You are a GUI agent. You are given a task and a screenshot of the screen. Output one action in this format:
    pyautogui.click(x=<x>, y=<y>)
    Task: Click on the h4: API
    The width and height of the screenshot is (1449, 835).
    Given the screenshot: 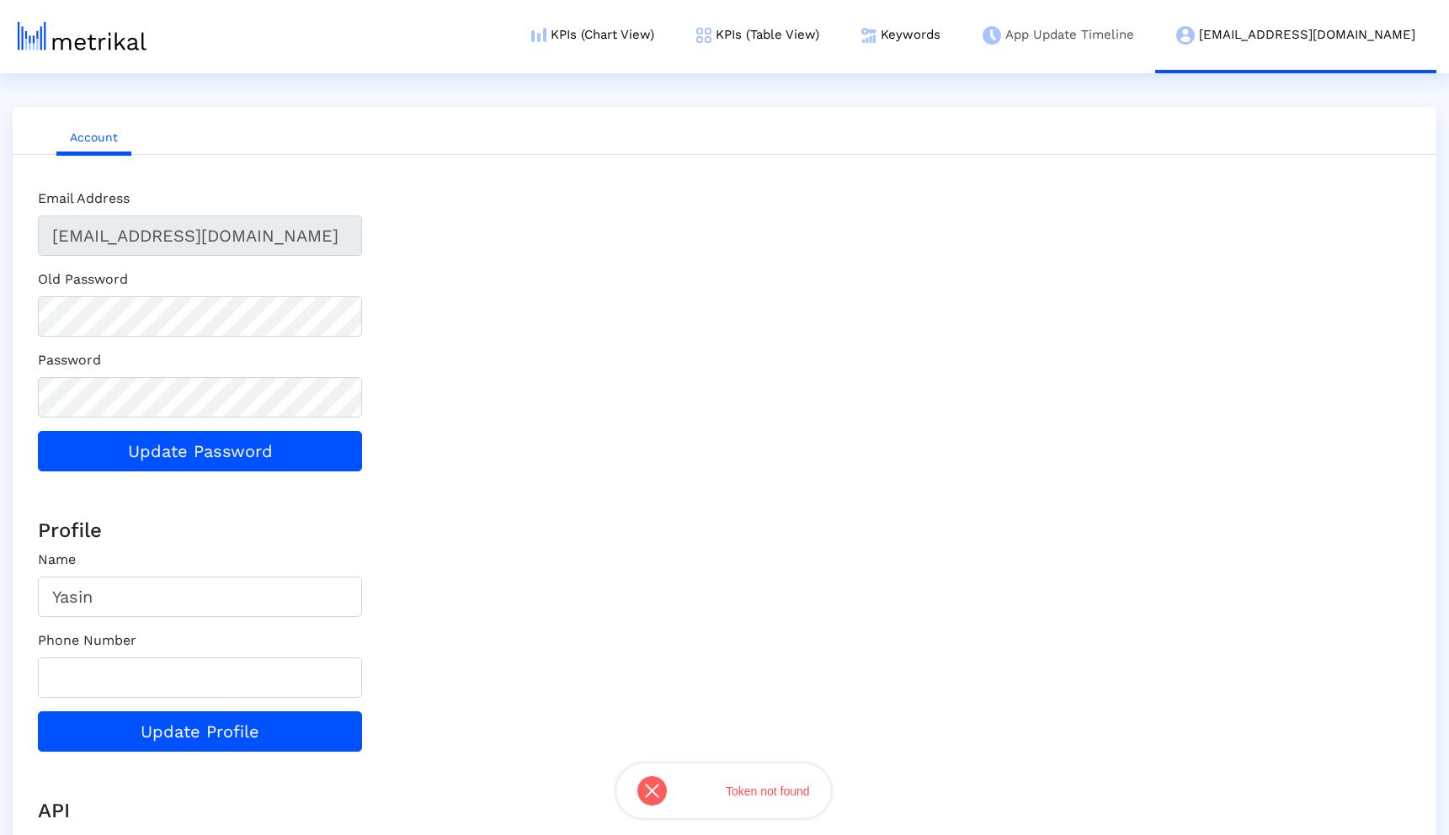 What is the action you would take?
    pyautogui.click(x=724, y=811)
    